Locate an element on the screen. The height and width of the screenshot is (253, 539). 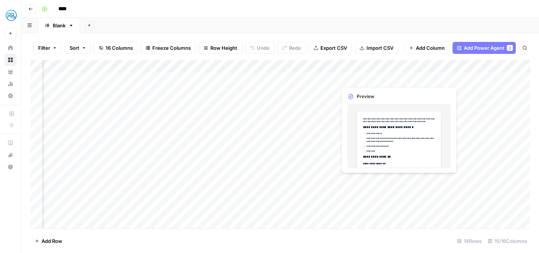
button: Help + Support is located at coordinates (10, 167).